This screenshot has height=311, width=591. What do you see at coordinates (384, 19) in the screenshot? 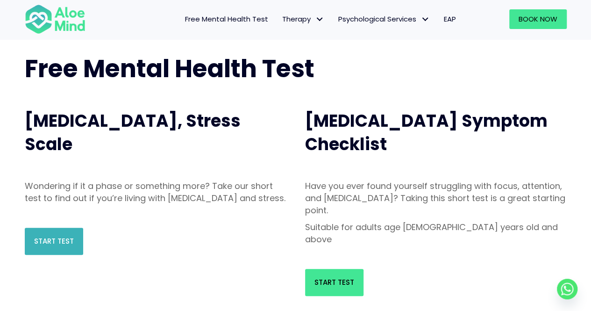
I see `a: Psychological ServicesPsychological Services: submenu` at bounding box center [384, 19].